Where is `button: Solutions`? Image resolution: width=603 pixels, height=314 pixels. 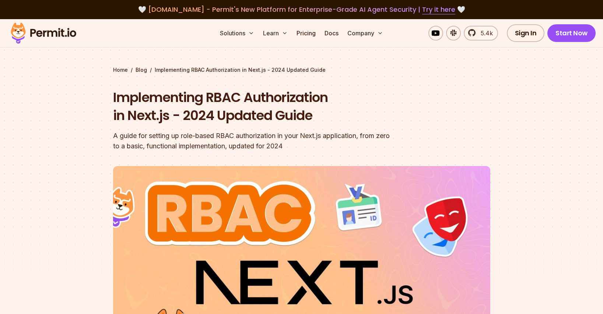
button: Solutions is located at coordinates (237, 33).